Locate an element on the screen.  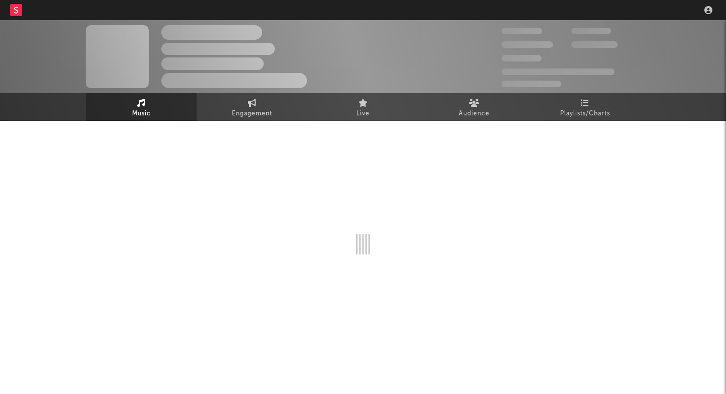
span: Playlists/Charts is located at coordinates (585, 114).